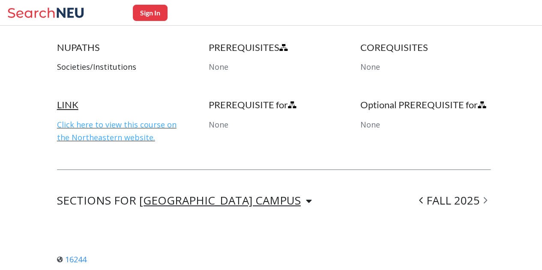 The width and height of the screenshot is (542, 270). Describe the element at coordinates (425, 48) in the screenshot. I see `h4: COREQUISITES` at that location.